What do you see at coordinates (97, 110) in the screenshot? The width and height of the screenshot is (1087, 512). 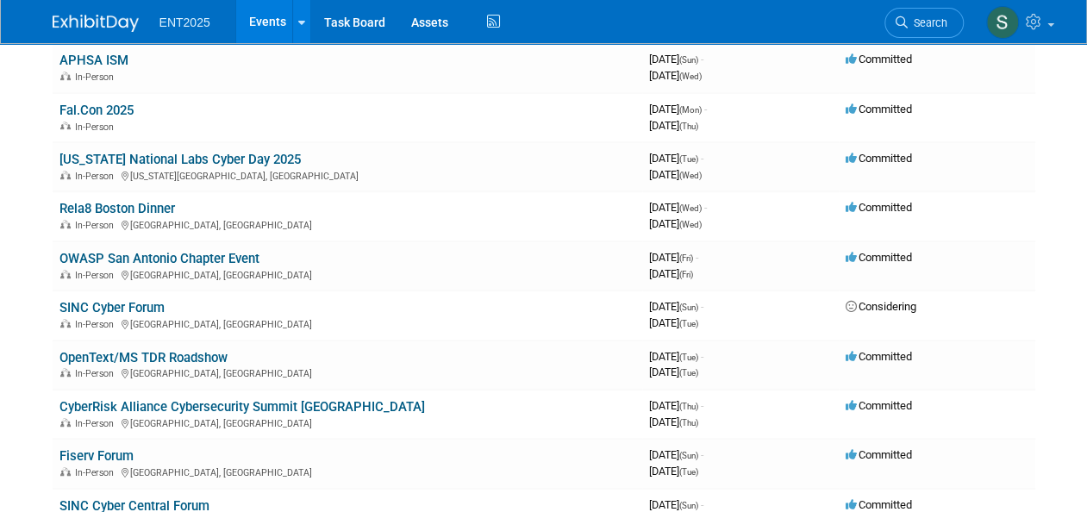 I see `a: Fal.Con 2025` at bounding box center [97, 110].